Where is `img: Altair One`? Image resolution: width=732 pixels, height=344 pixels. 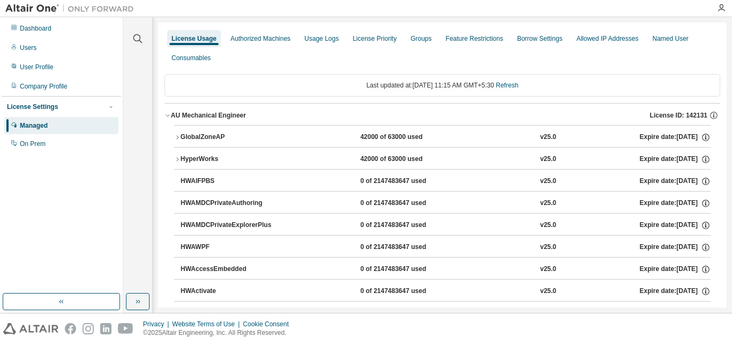 img: Altair One is located at coordinates (72, 9).